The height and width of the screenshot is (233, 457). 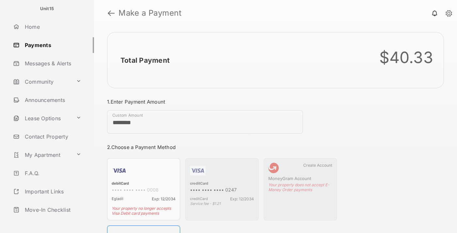 I want to click on a: Payments, so click(x=52, y=45).